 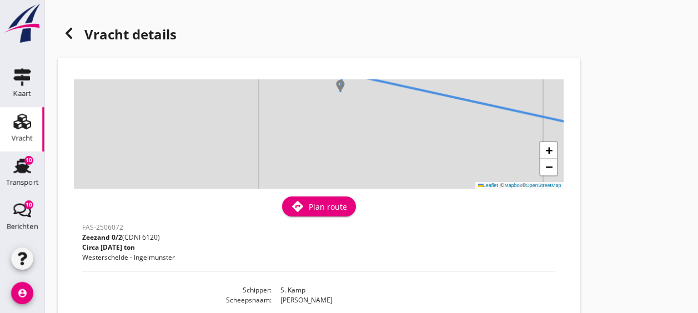 I want to click on i: directions, so click(x=298, y=207).